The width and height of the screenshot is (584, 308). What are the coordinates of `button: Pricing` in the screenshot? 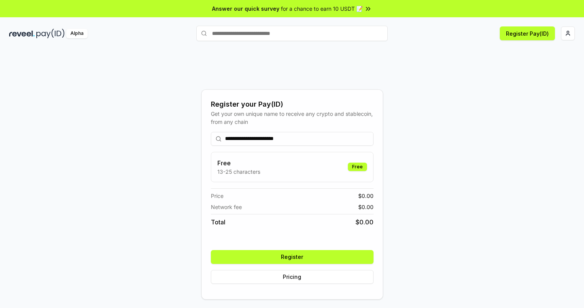 It's located at (292, 277).